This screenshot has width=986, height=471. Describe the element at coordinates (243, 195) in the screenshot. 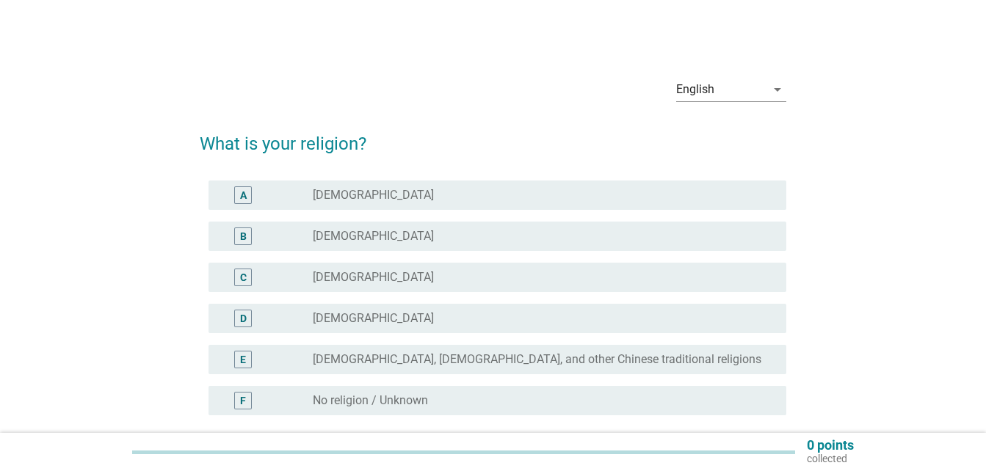

I see `div: A` at that location.